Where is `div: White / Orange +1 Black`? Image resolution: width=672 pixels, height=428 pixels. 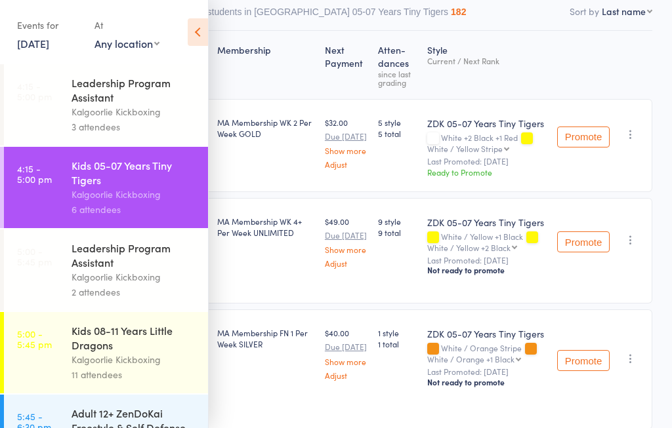 div: White / Orange +1 Black is located at coordinates (470, 359).